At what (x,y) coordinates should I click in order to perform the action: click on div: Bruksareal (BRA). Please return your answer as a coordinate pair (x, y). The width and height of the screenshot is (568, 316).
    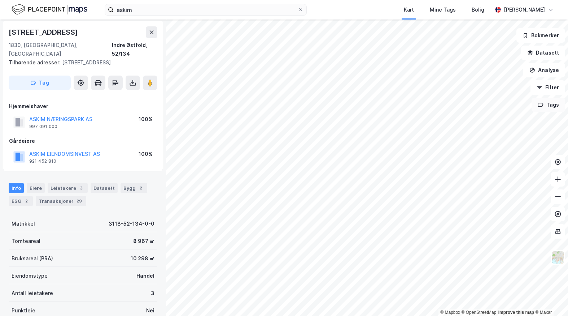
    Looking at the image, I should click on (32, 258).